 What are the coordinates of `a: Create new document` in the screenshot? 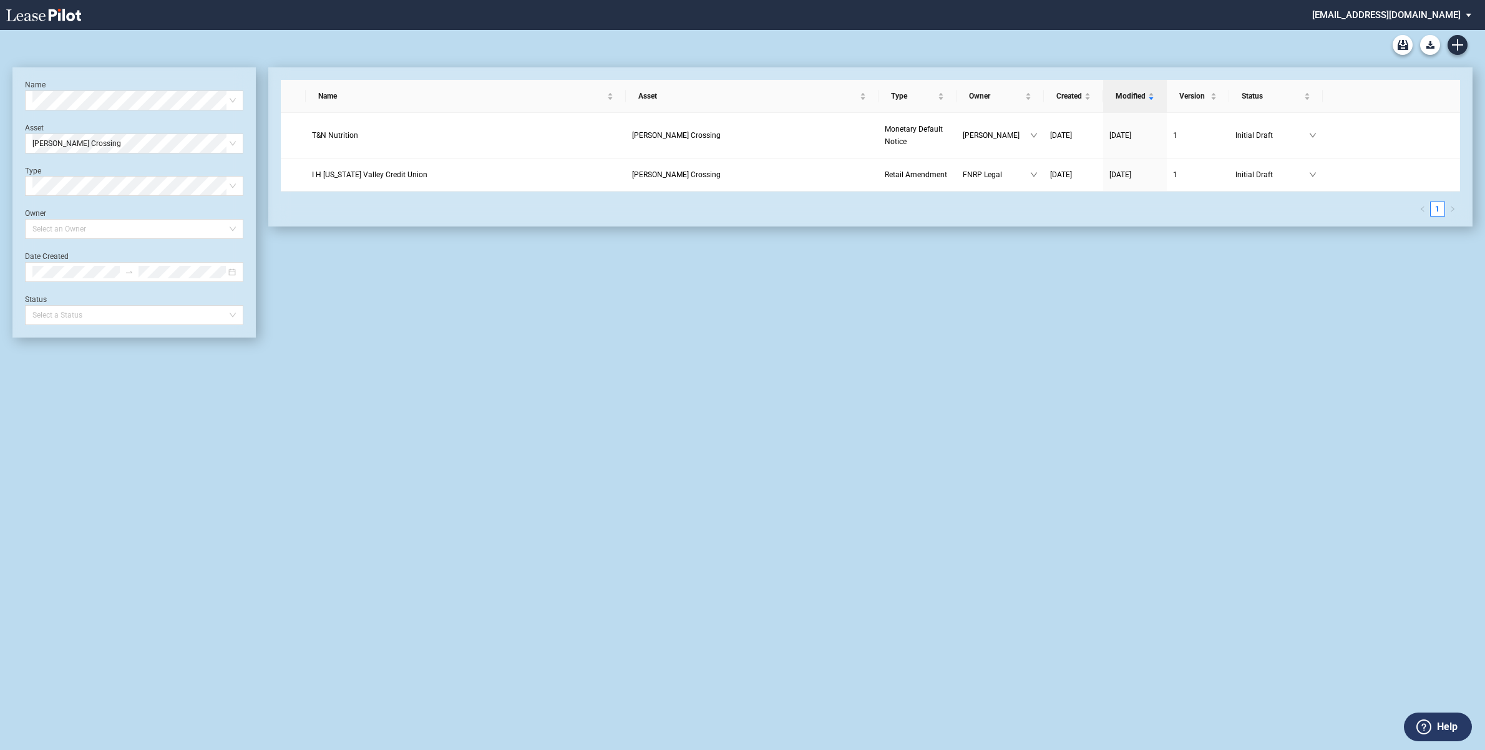 It's located at (1458, 45).